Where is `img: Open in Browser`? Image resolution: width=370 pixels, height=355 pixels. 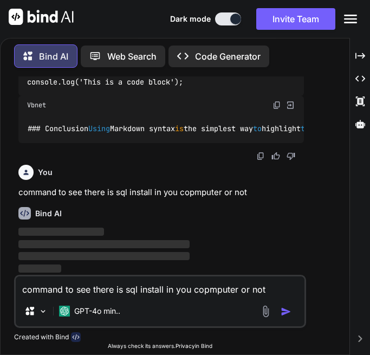
img: Open in Browser is located at coordinates (291, 105).